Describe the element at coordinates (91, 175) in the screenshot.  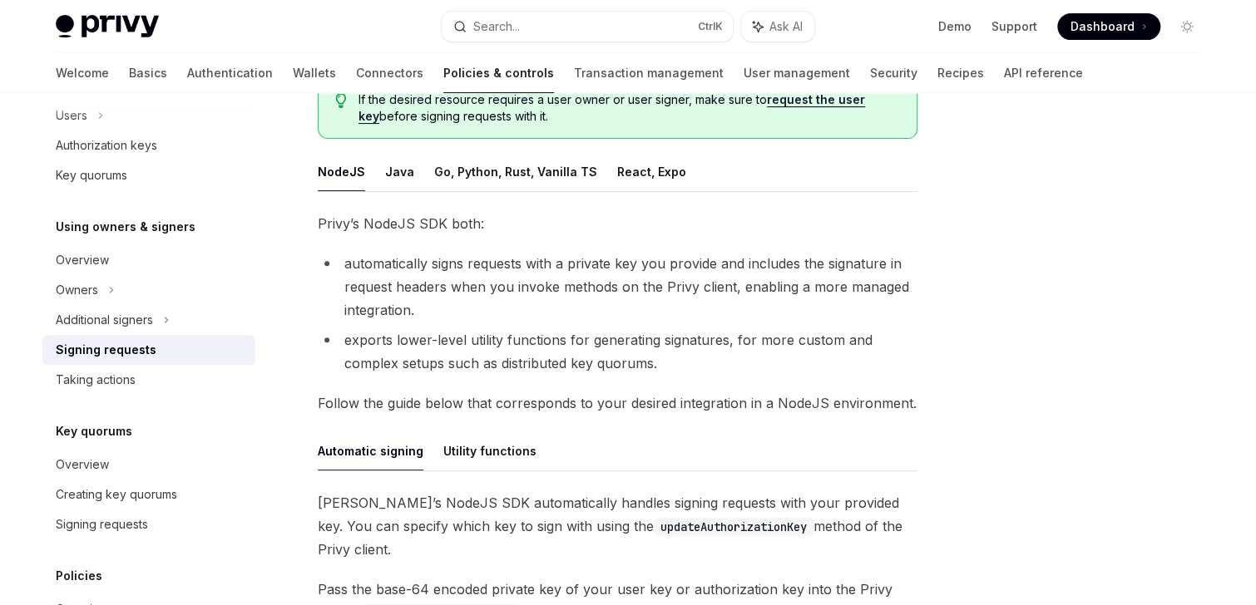
I see `div: Key quorums` at that location.